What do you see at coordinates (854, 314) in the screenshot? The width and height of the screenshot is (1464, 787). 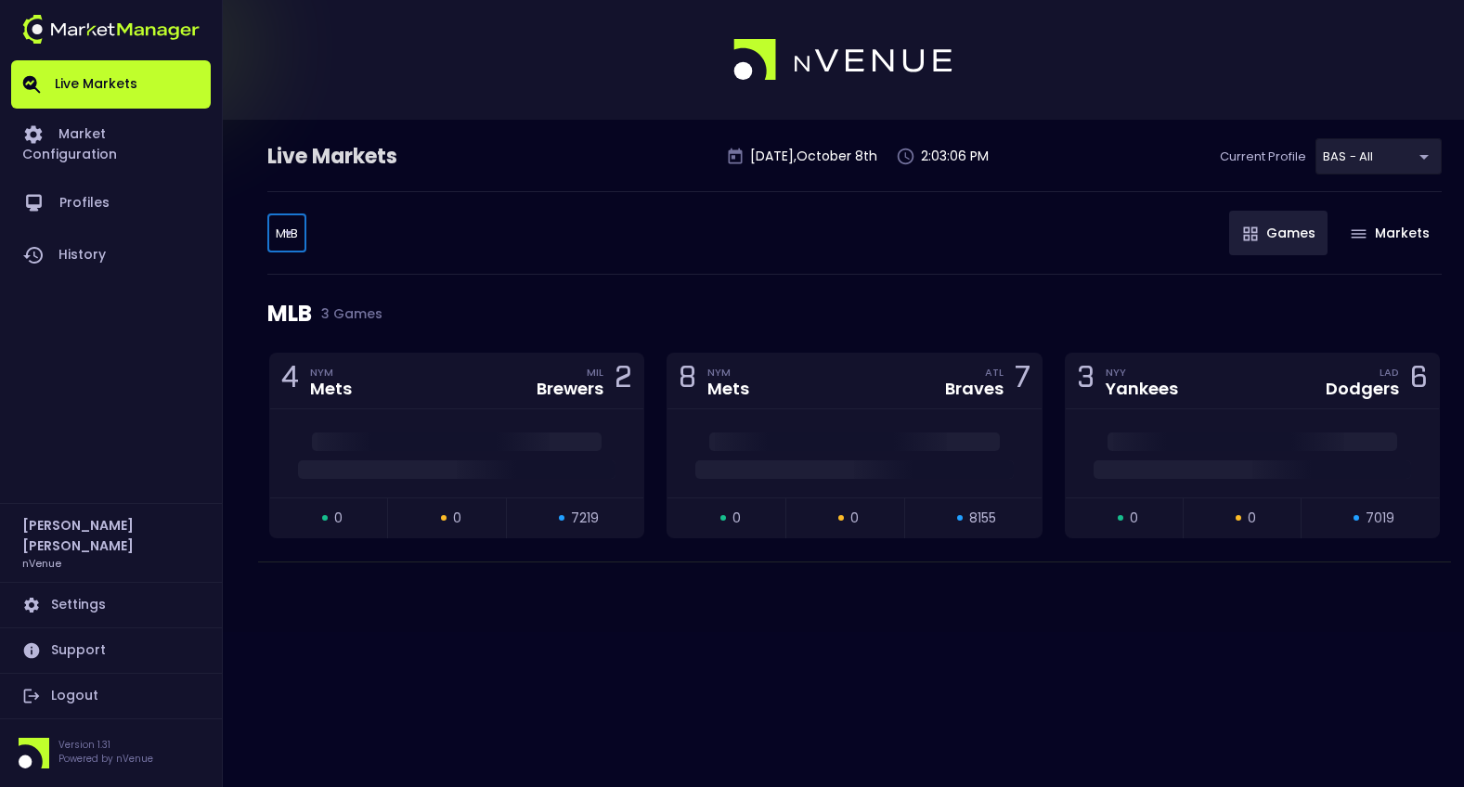 I see `div: MLB` at bounding box center [854, 314].